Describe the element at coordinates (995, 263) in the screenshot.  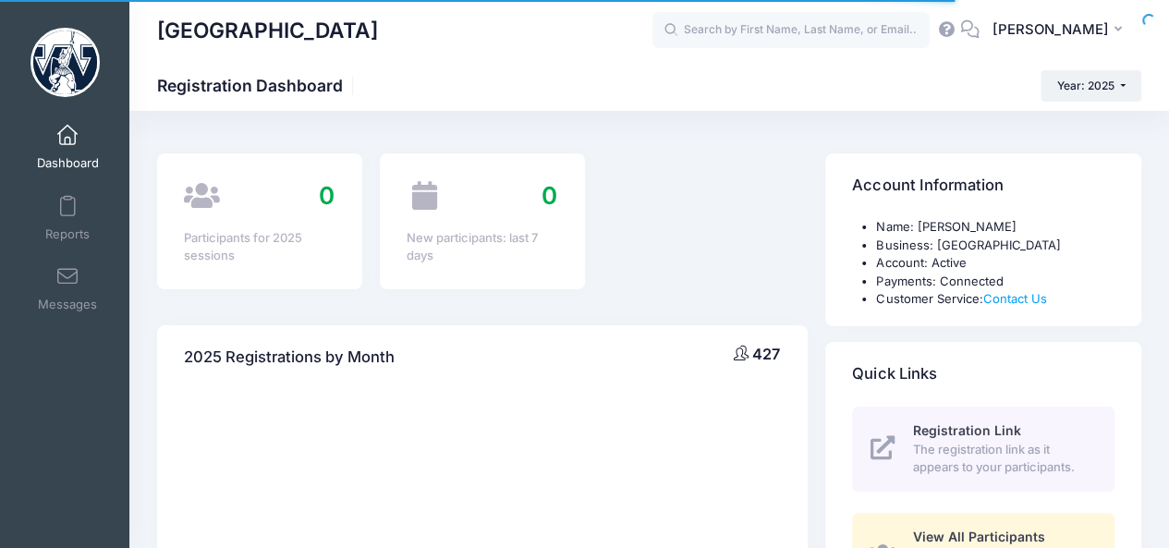
I see `li: Account: Active` at that location.